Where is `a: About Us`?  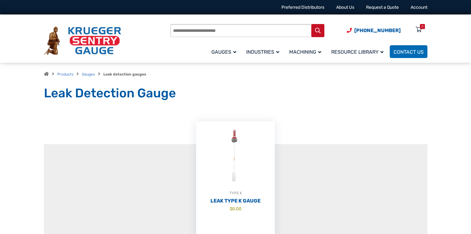
a: About Us is located at coordinates (345, 7).